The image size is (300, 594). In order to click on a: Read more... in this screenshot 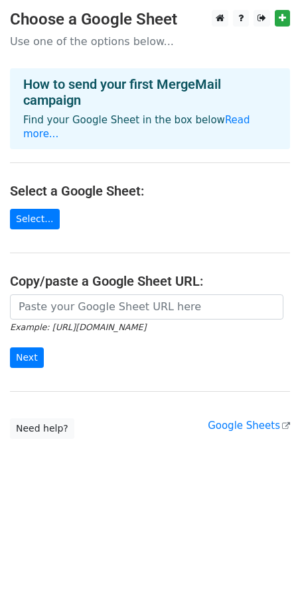, I will do `click(137, 127)`.